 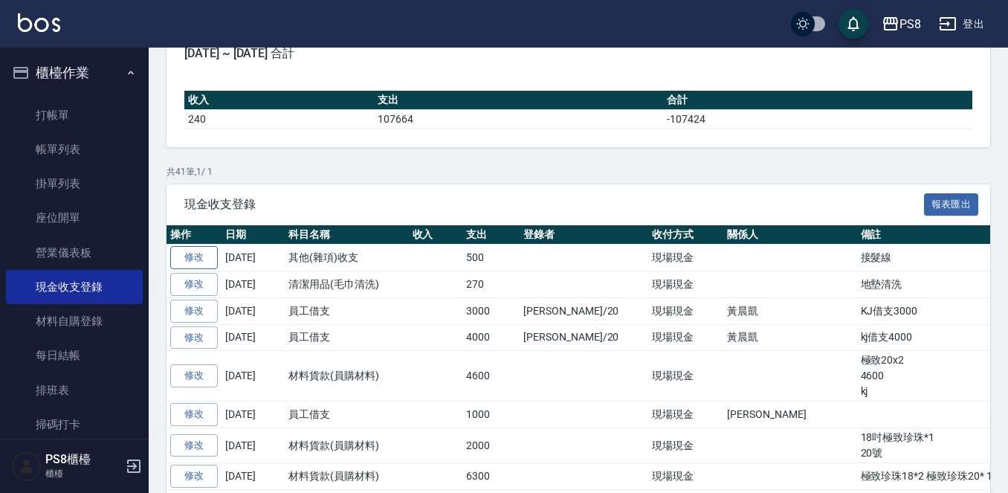 What do you see at coordinates (491, 415) in the screenshot?
I see `td: 1000` at bounding box center [491, 415].